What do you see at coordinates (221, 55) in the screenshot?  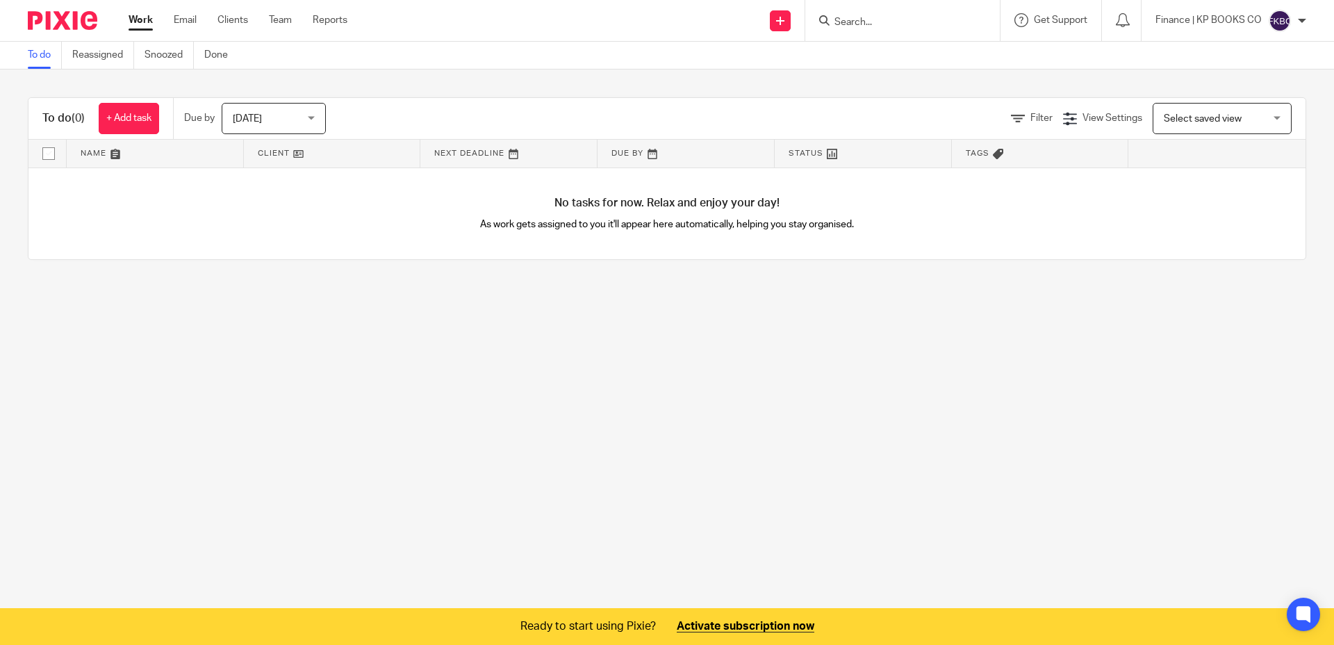 I see `a: Done` at bounding box center [221, 55].